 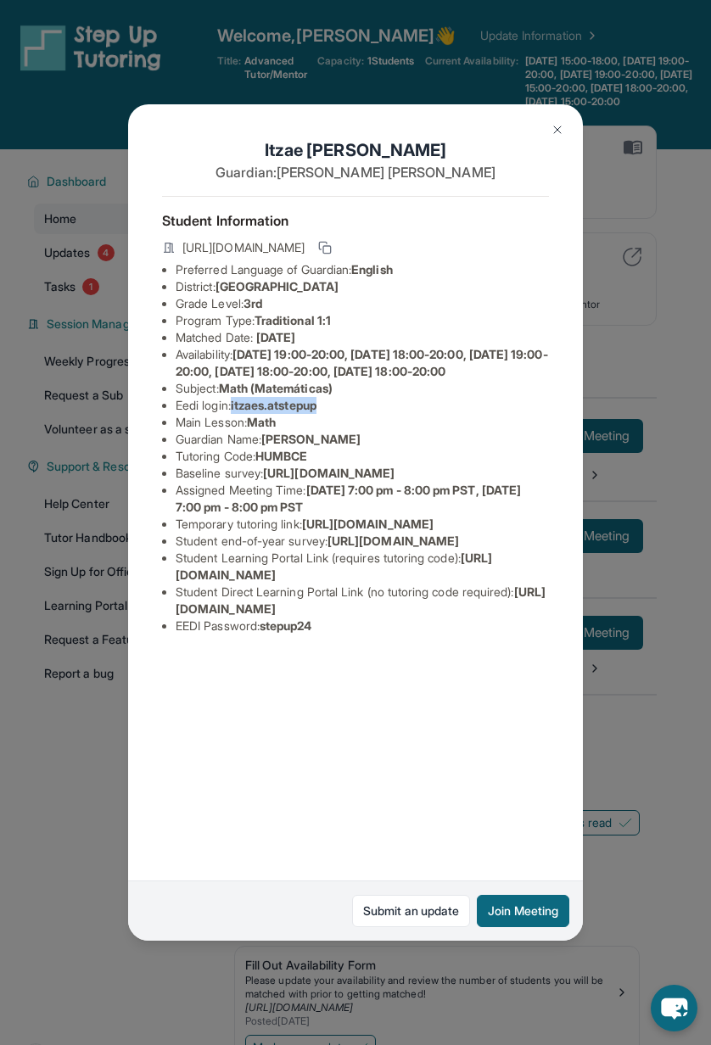 I want to click on li: Availability:, so click(x=362, y=363).